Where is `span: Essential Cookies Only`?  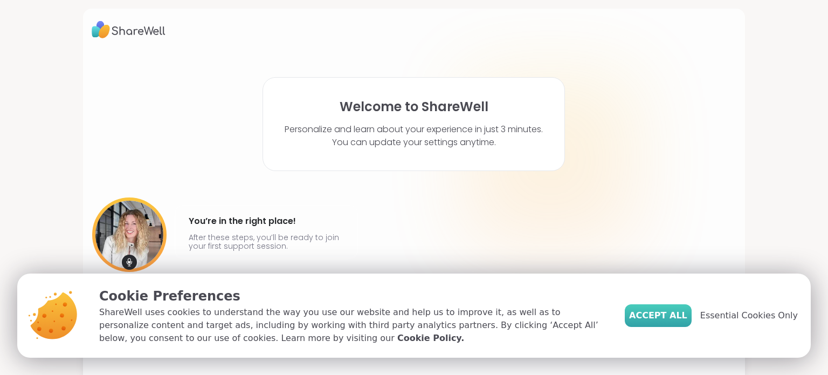
span: Essential Cookies Only is located at coordinates (749, 315).